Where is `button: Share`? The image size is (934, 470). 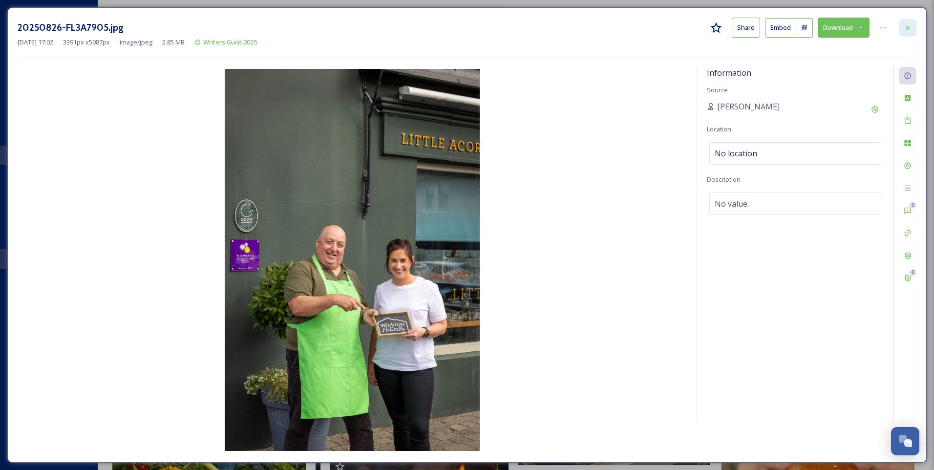
button: Share is located at coordinates (746, 27).